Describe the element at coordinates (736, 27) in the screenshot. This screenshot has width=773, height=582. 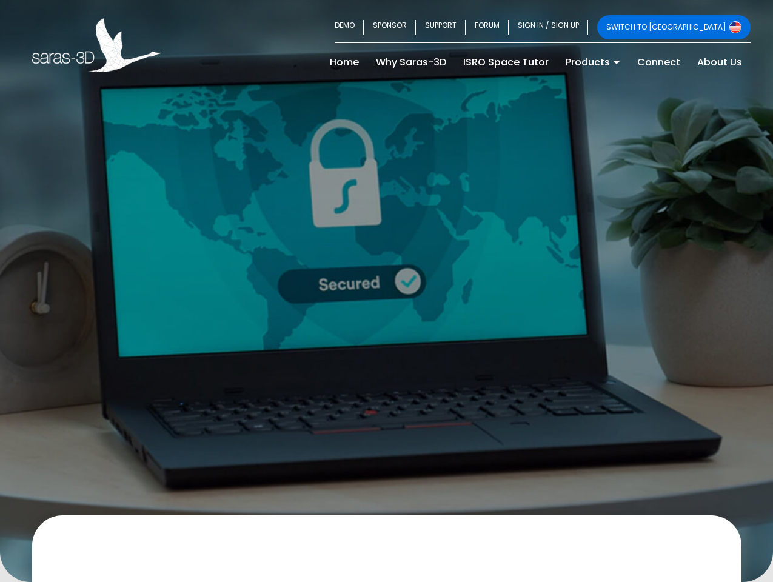
I see `img: Switch to USA` at that location.